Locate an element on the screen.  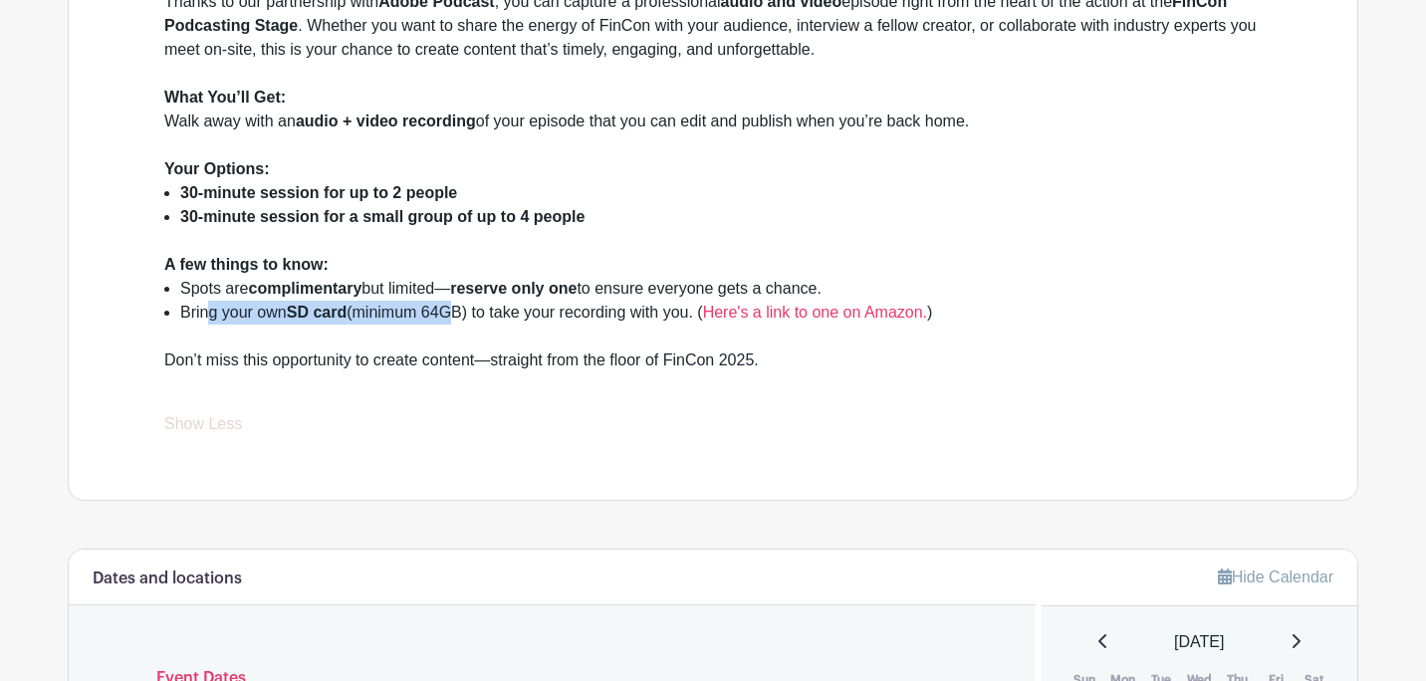
strong: What You’ll Get: is located at coordinates (225, 97).